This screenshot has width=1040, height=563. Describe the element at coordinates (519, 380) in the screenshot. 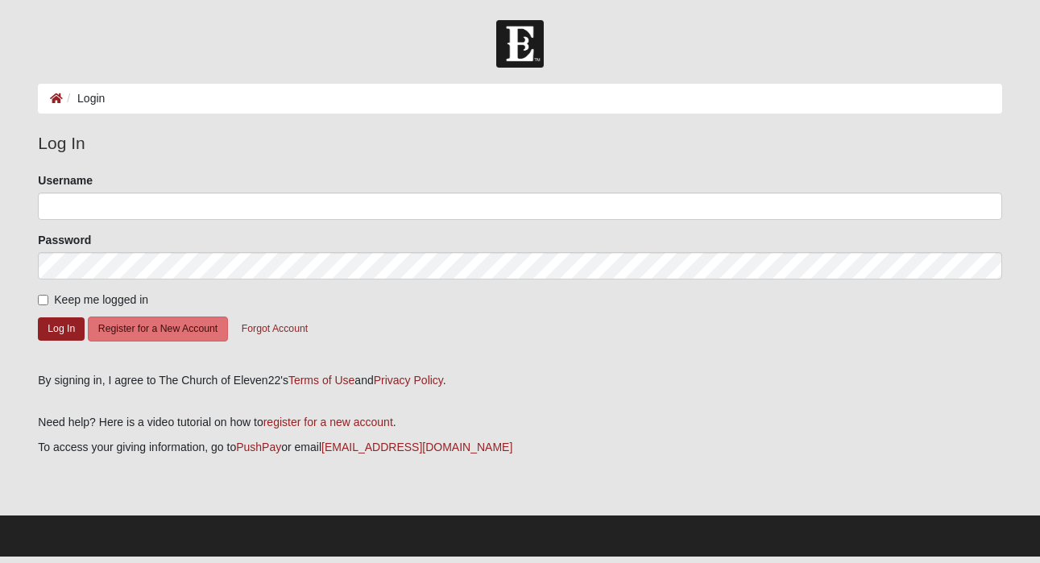

I see `div: By signing in, I agree to The Church of Eleven22's and .` at that location.